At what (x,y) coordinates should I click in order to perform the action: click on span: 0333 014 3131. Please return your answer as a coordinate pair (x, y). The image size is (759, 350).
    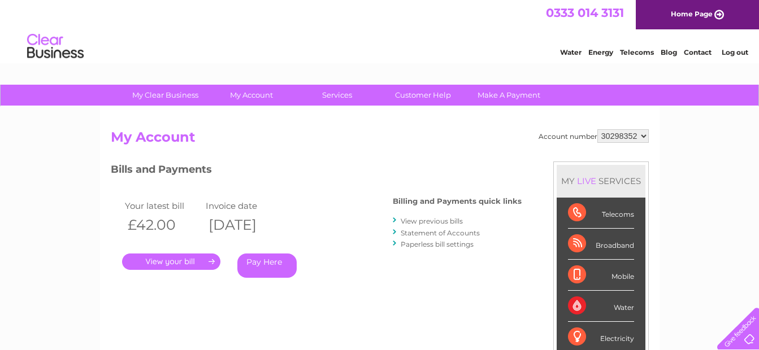
    Looking at the image, I should click on (585, 12).